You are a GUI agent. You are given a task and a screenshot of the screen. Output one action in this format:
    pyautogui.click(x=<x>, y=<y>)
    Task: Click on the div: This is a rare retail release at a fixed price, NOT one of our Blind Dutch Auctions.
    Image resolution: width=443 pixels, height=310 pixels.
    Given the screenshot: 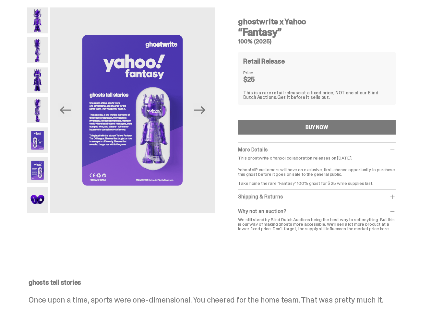 What is the action you would take?
    pyautogui.click(x=316, y=95)
    